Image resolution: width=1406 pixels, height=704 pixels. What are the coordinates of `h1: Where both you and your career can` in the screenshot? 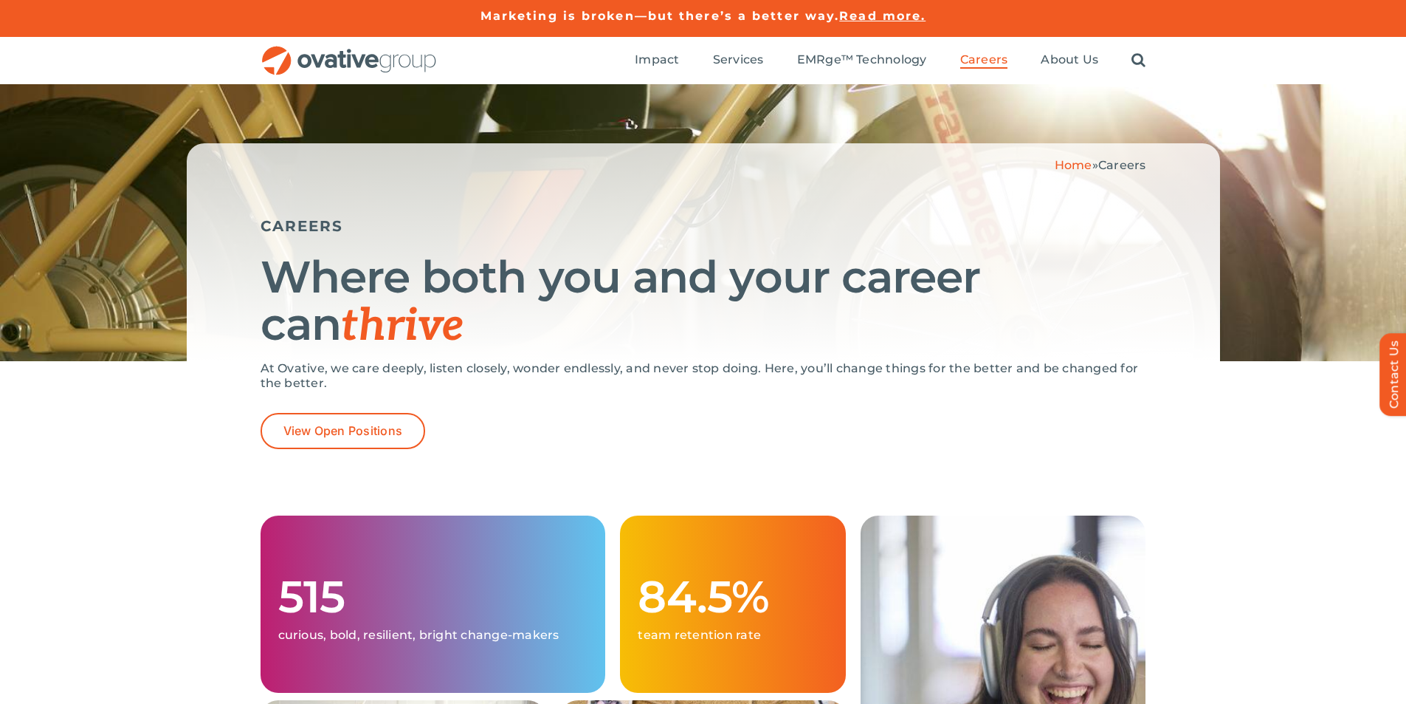 It's located at (704, 301).